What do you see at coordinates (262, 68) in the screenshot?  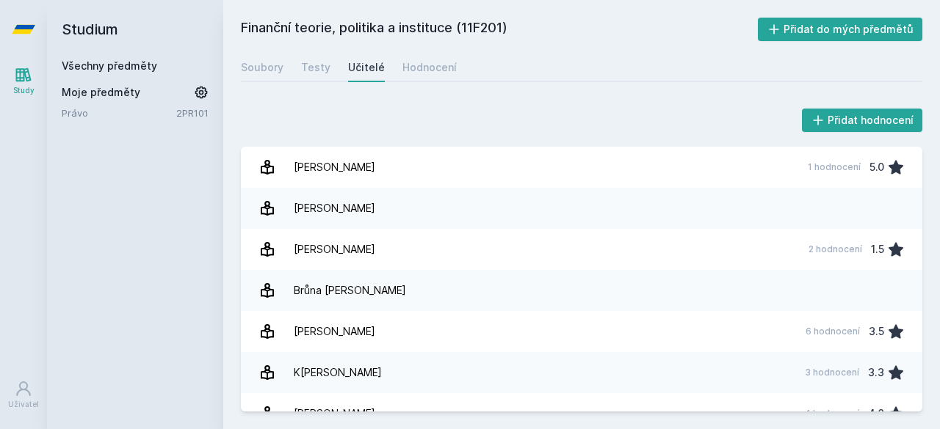 I see `div: Soubory` at bounding box center [262, 68].